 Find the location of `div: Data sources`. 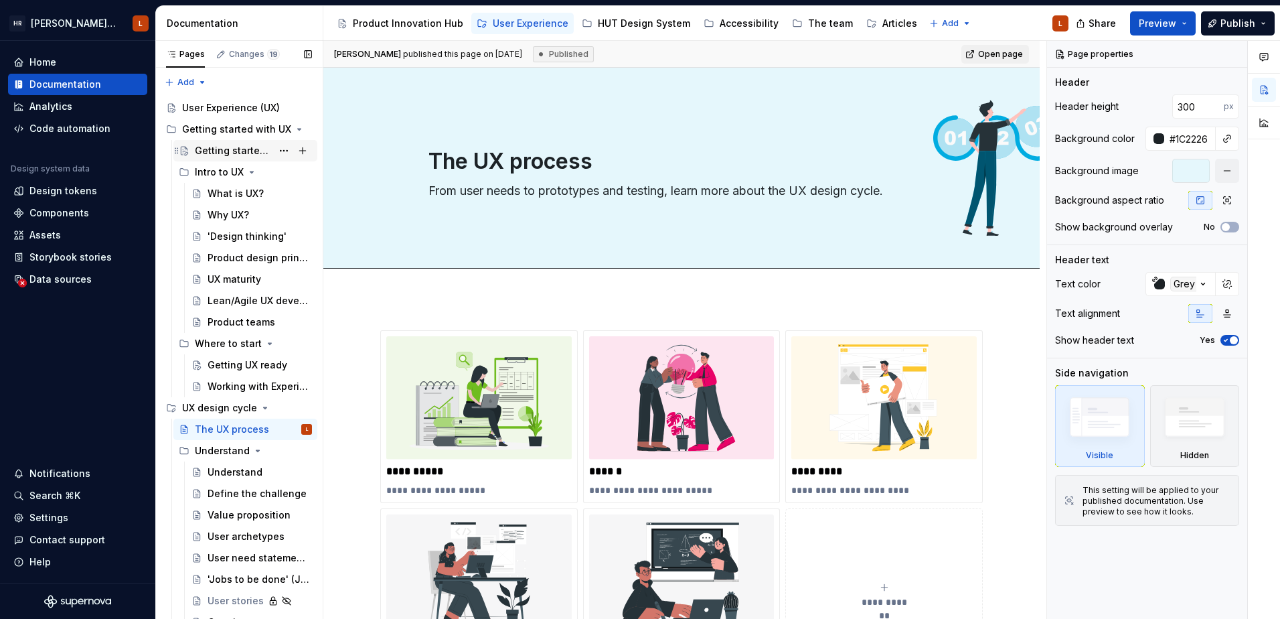

div: Data sources is located at coordinates (60, 279).